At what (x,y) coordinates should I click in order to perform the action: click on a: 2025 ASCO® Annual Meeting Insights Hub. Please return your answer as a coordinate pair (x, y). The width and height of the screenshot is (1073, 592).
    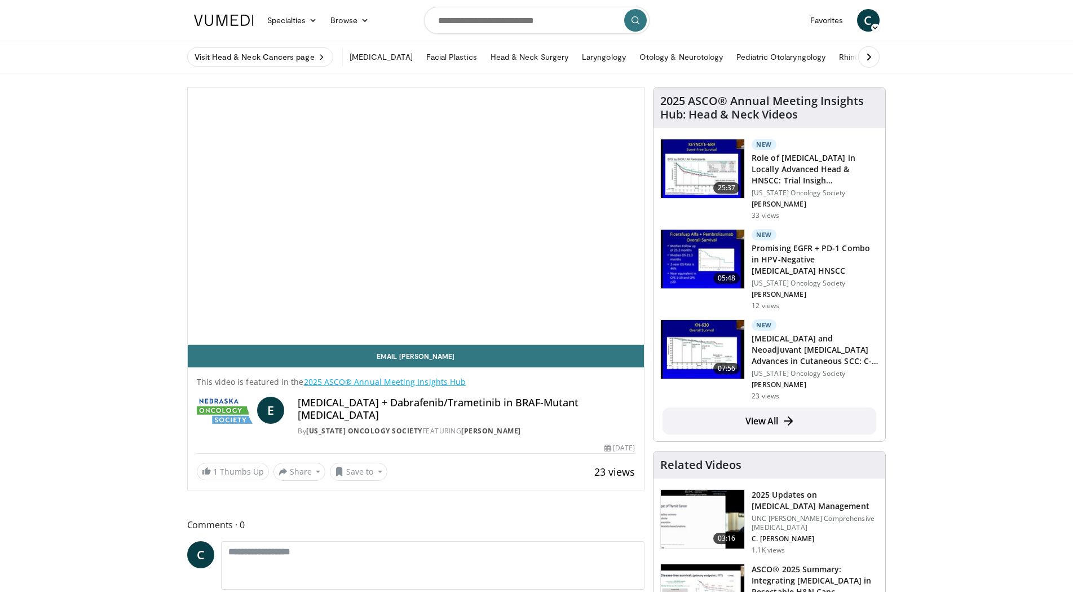
    Looking at the image, I should click on (385, 381).